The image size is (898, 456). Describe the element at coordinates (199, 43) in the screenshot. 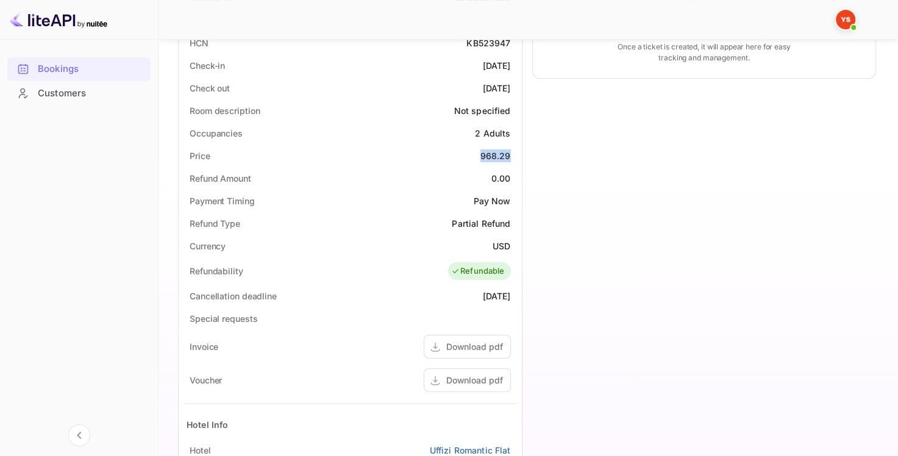

I see `div: HCN` at that location.